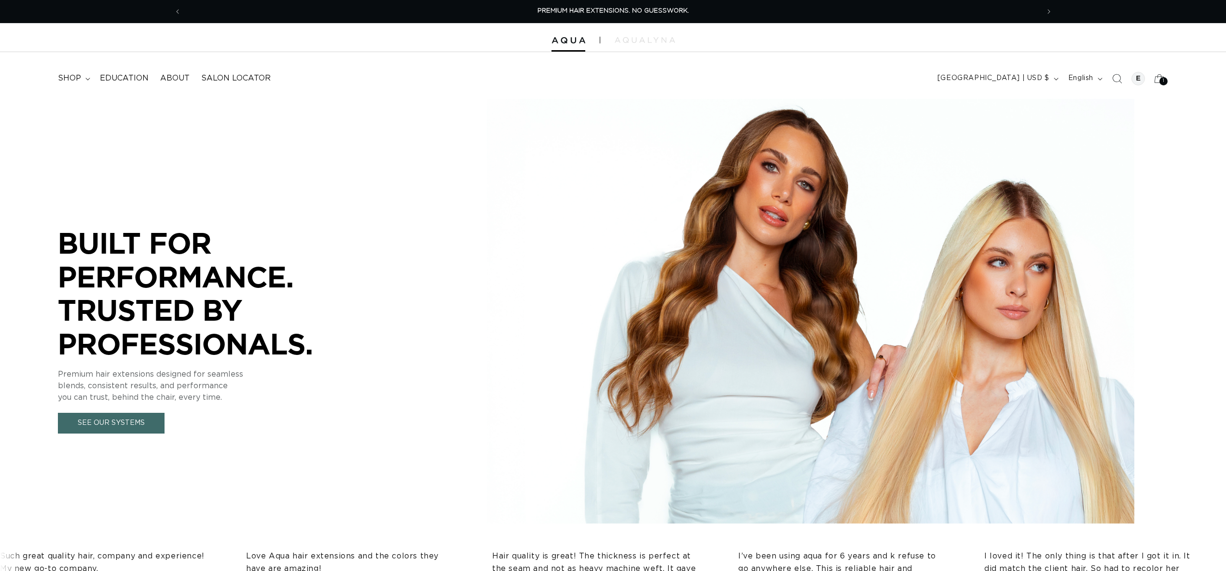 The image size is (1226, 571). I want to click on summary: Search, so click(1117, 79).